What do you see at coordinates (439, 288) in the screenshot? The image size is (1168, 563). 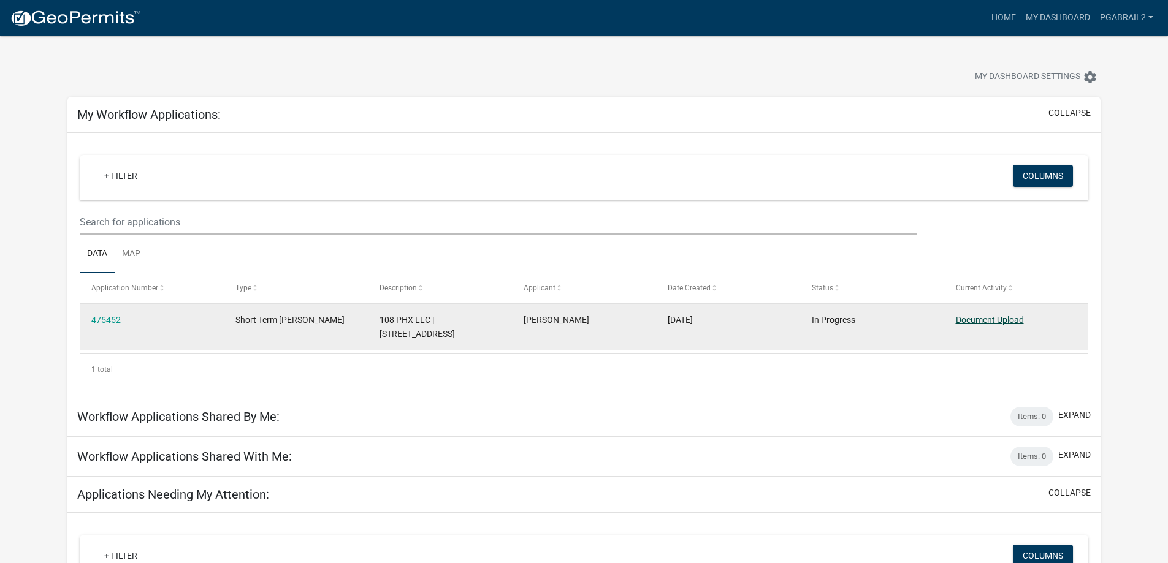 I see `datatable-header-cell: Description` at bounding box center [439, 288].